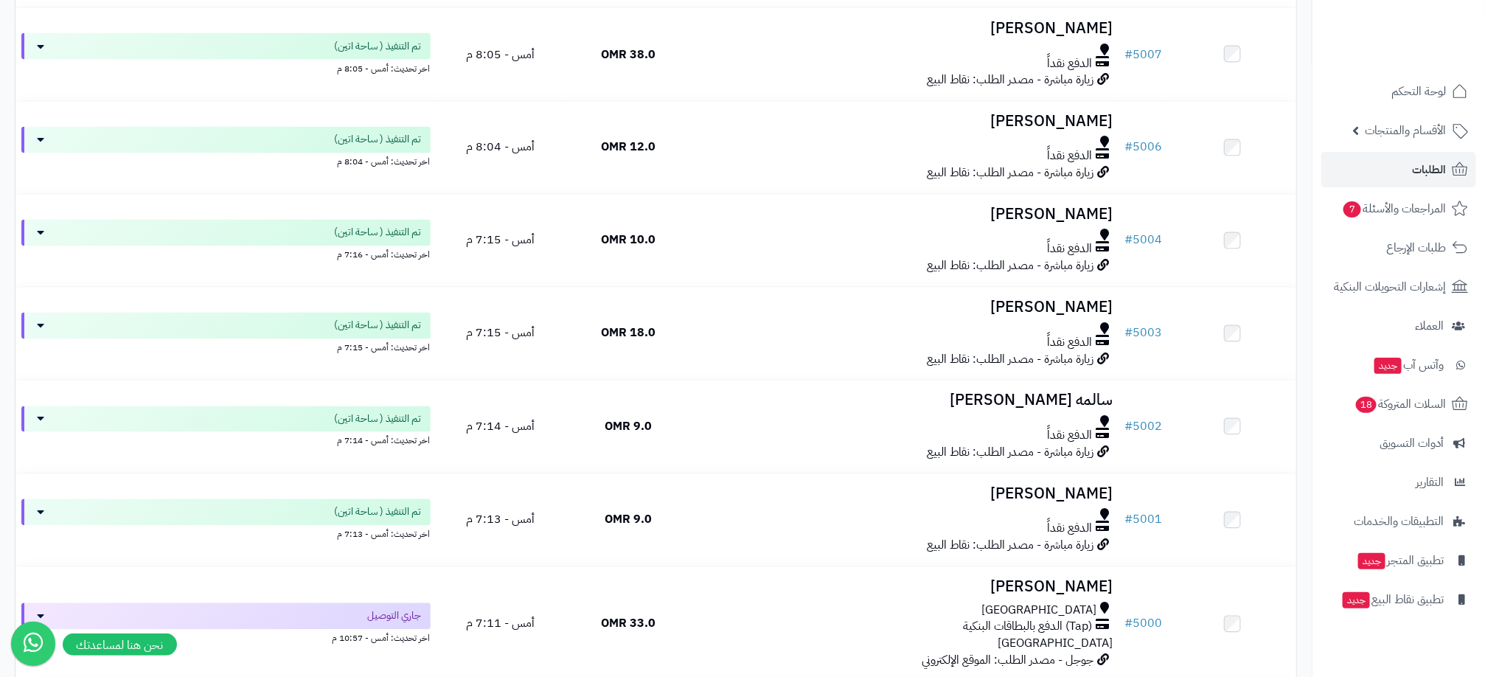 The image size is (1485, 677). I want to click on span: 10.0 OMR, so click(628, 240).